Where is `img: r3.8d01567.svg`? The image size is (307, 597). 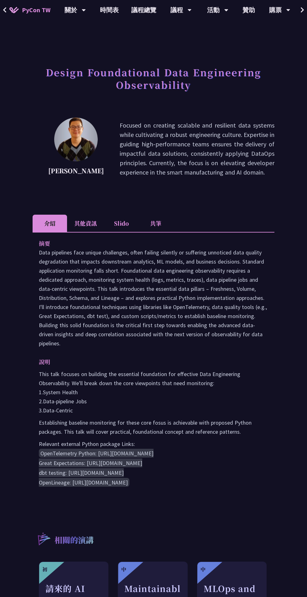
img: r3.8d01567.svg is located at coordinates (44, 539).